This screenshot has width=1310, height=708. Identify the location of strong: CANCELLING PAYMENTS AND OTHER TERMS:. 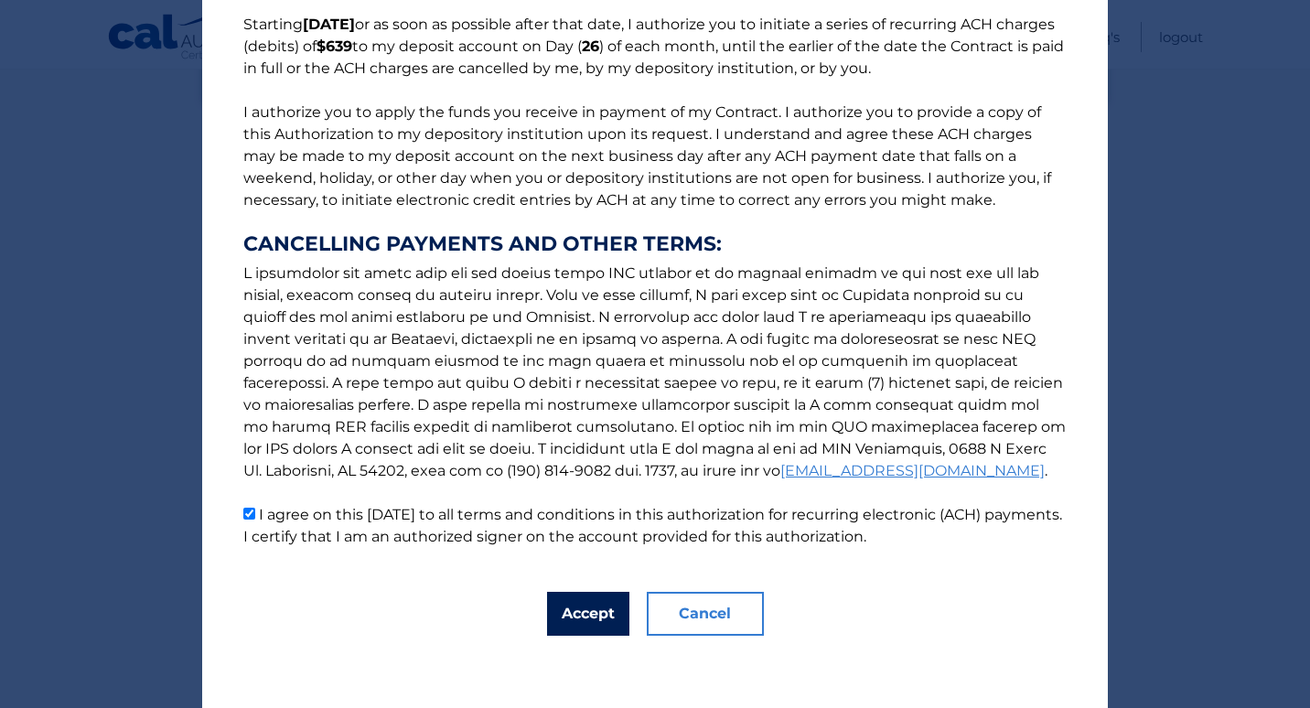
(655, 244).